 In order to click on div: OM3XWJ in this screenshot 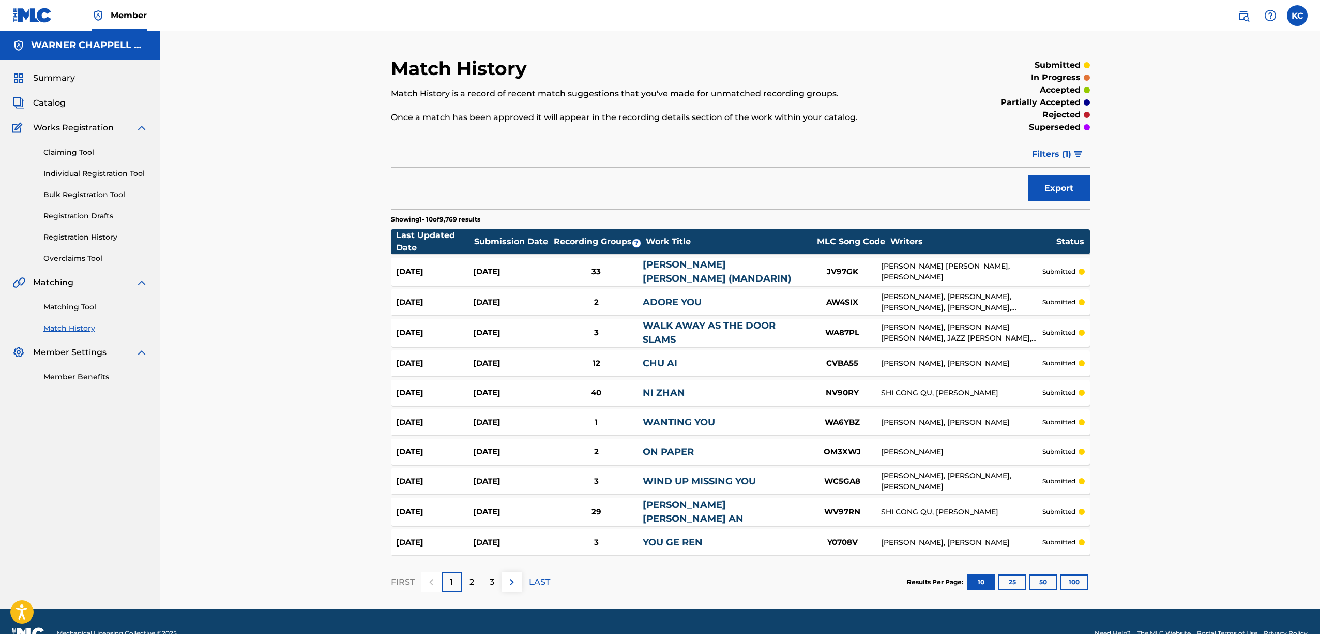, I will do `click(842, 451)`.